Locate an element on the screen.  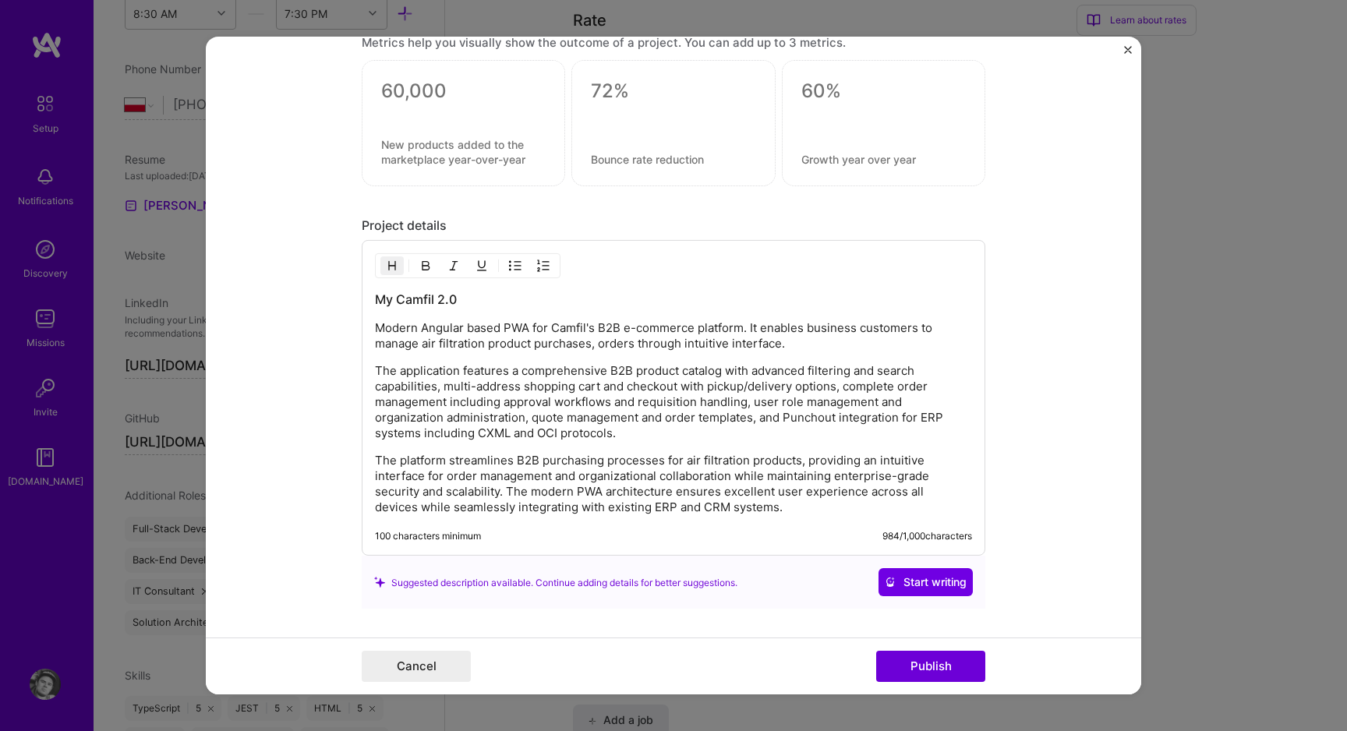
div: Metrics help you visually show the outcome of a project. You can add up to 3 metrics. is located at coordinates (673, 42).